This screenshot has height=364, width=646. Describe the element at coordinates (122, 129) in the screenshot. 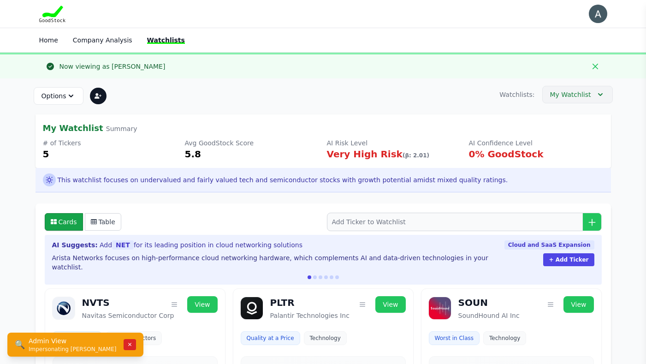

I see `span: Summary` at that location.